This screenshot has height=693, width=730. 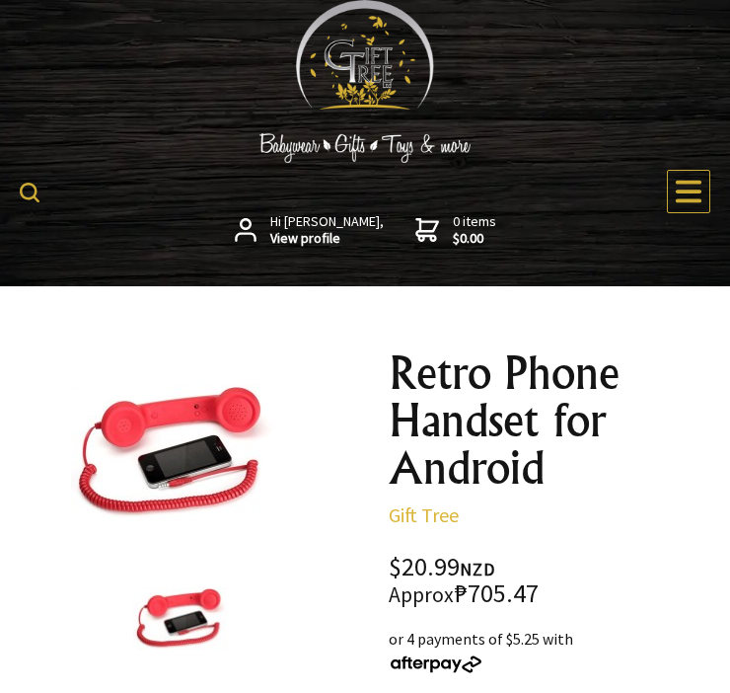 What do you see at coordinates (423, 514) in the screenshot?
I see `a: Gift Tree` at bounding box center [423, 514].